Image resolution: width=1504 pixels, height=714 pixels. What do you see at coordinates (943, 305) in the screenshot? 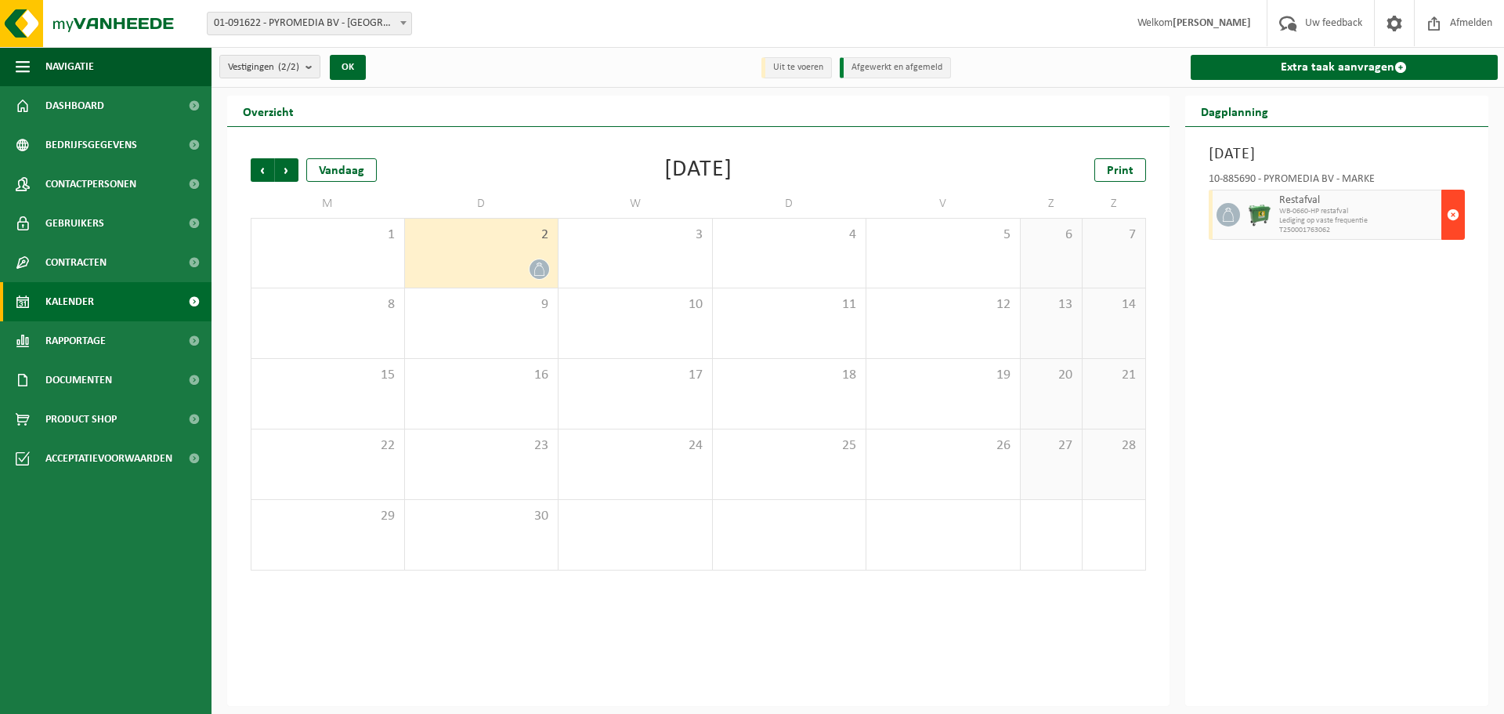
I see `span: 12` at bounding box center [943, 305].